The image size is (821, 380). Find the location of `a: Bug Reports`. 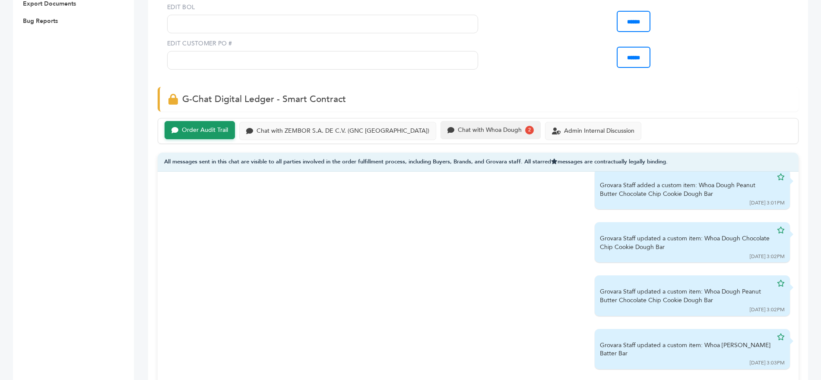

a: Bug Reports is located at coordinates (40, 21).